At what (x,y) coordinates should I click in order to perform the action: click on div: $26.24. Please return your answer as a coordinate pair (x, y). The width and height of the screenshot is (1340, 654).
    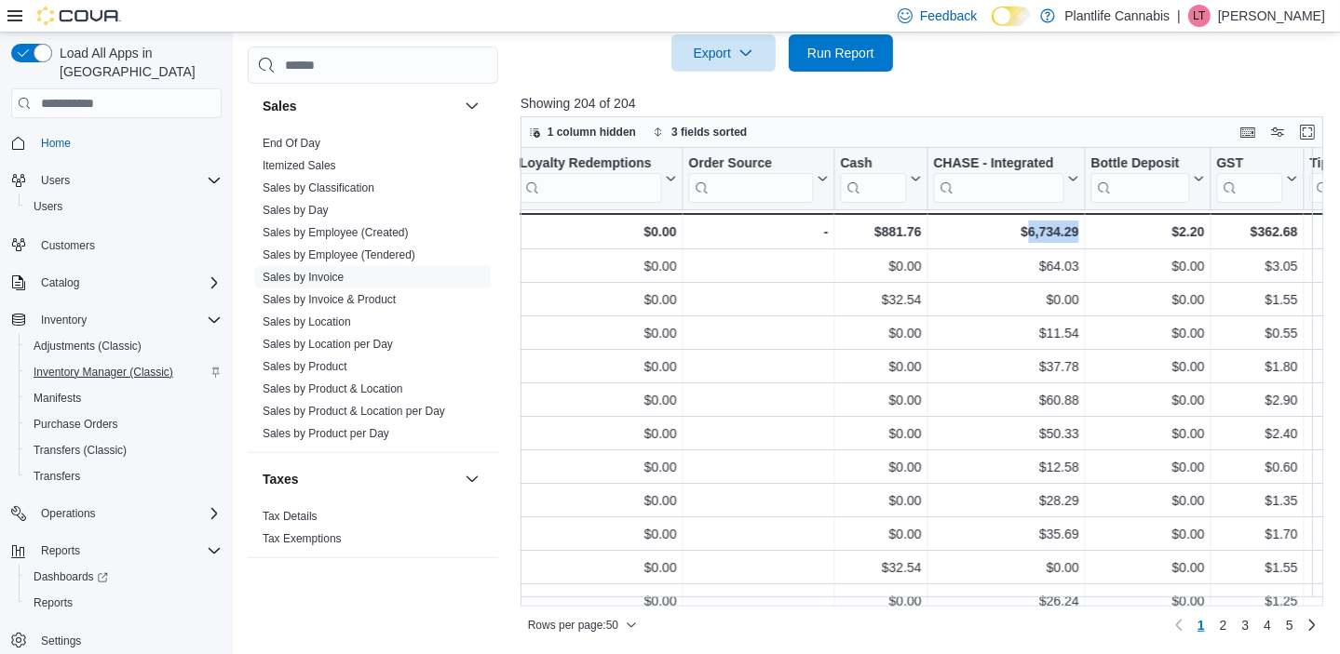
    Looking at the image, I should click on (1006, 601).